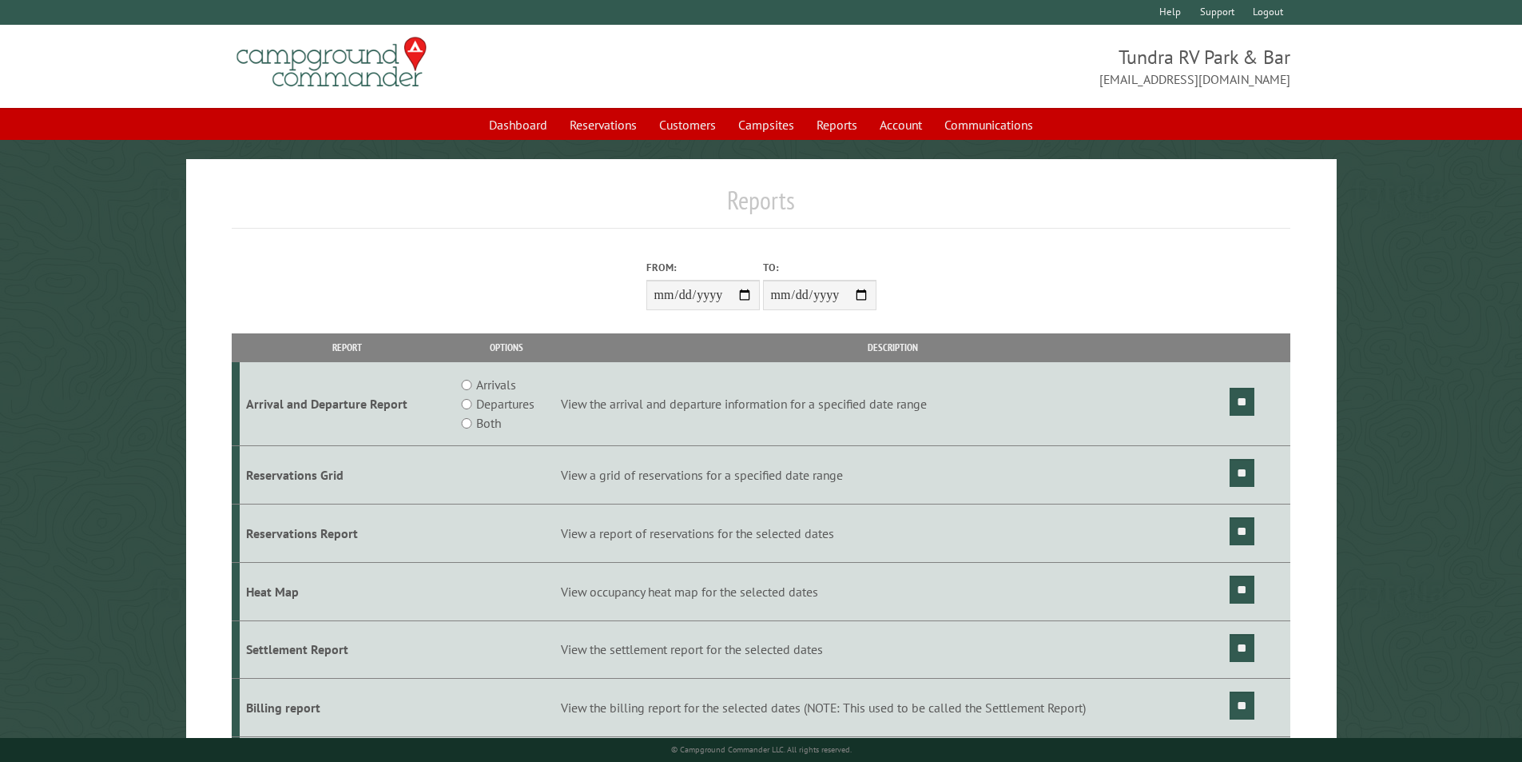 Image resolution: width=1522 pixels, height=762 pixels. I want to click on td: Billing report, so click(347, 707).